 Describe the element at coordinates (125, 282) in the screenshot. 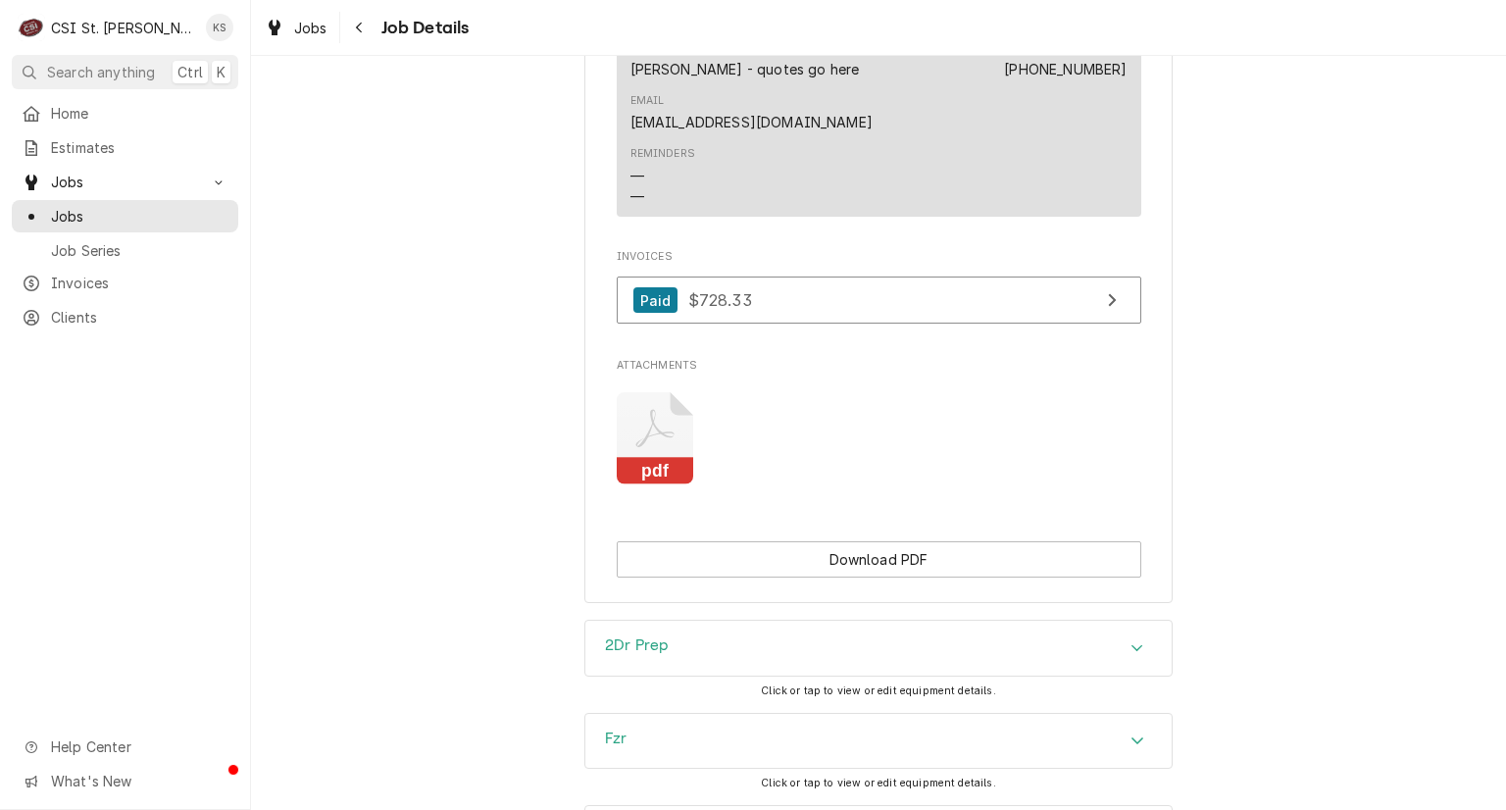

I see `a: Invoices` at that location.